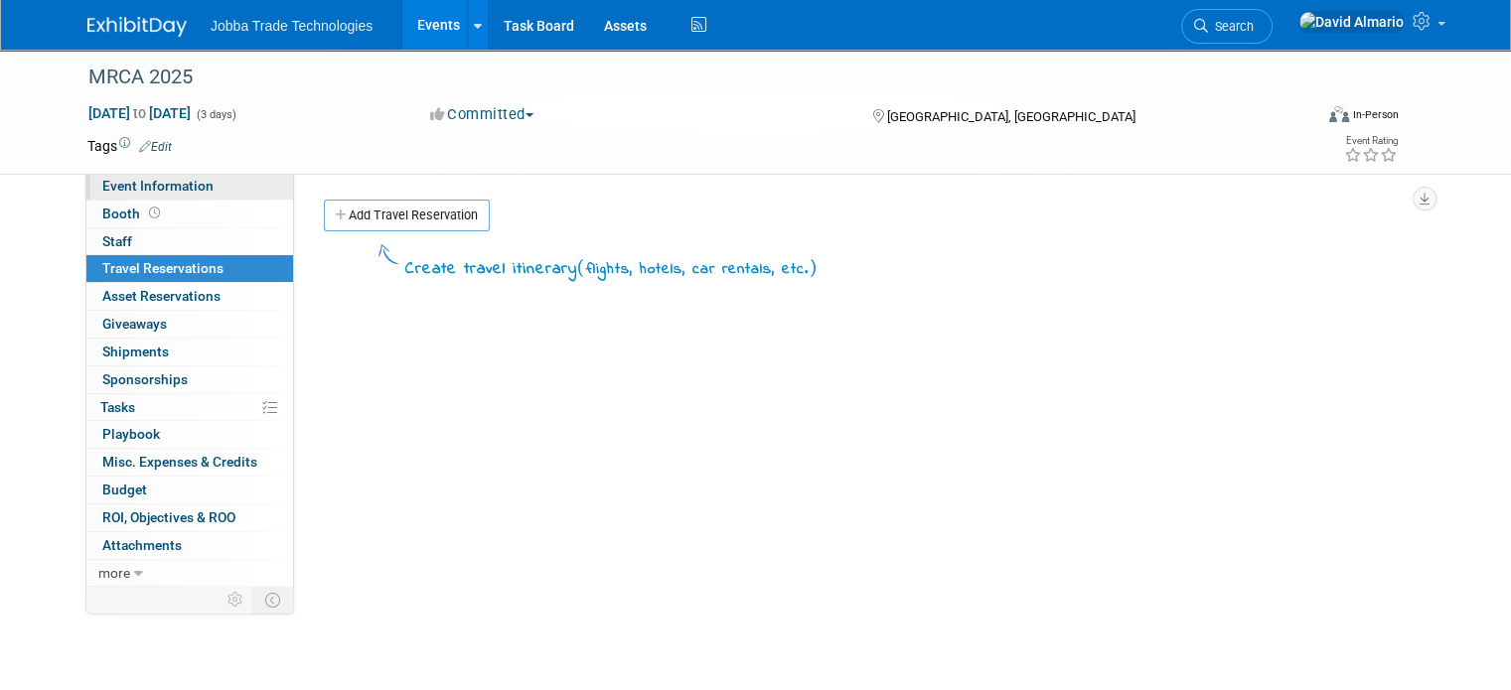 The width and height of the screenshot is (1511, 690). What do you see at coordinates (163, 268) in the screenshot?
I see `span: Travel Reservations` at bounding box center [163, 268].